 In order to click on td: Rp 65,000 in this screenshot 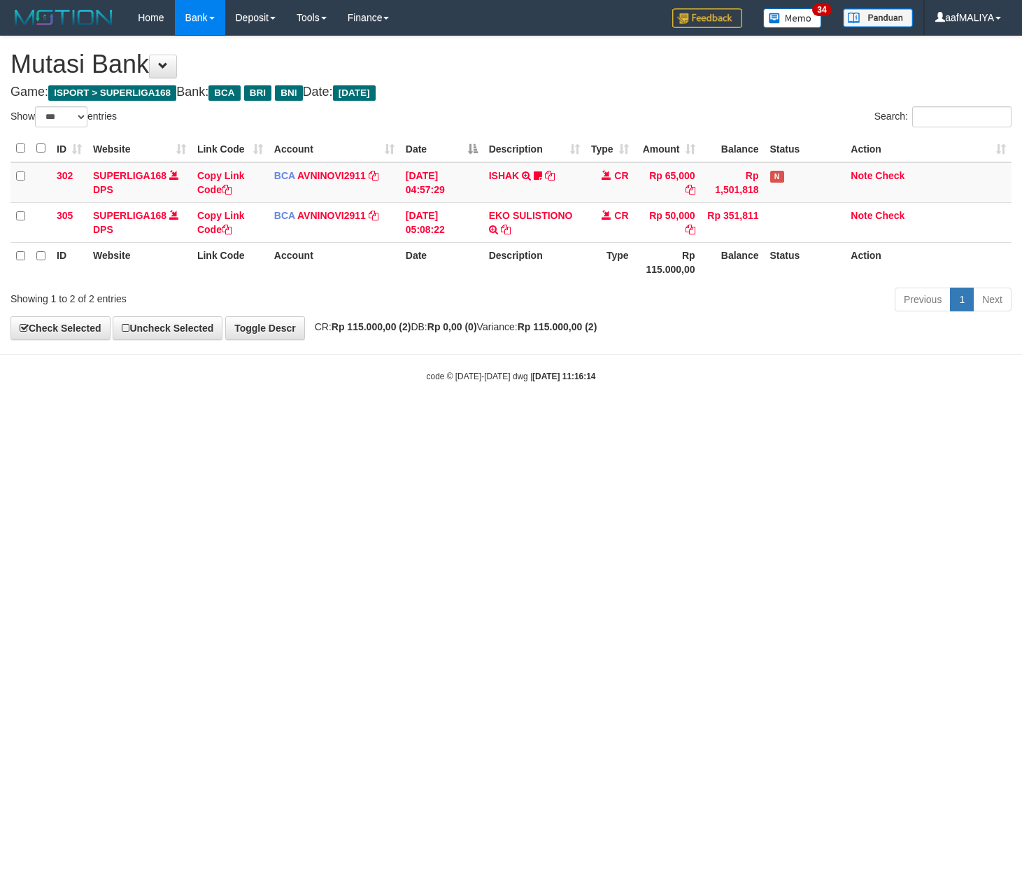, I will do `click(668, 183)`.